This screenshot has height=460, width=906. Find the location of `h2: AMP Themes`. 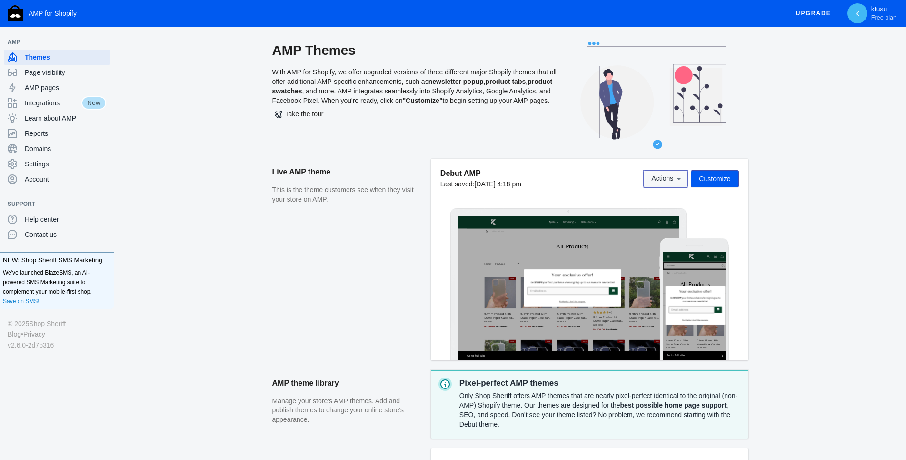

h2: AMP Themes is located at coordinates (415, 50).